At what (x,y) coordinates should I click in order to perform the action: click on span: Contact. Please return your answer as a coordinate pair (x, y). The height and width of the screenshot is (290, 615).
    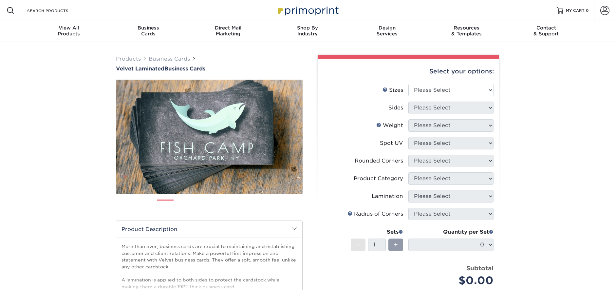
    Looking at the image, I should click on (546, 28).